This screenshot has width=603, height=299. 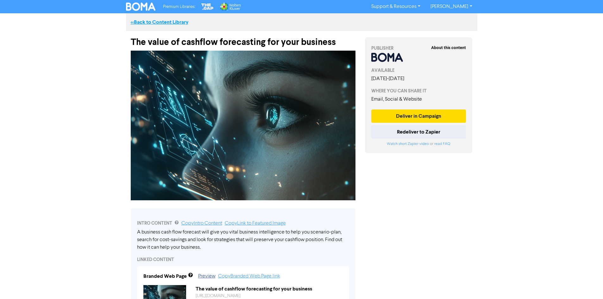 What do you see at coordinates (418, 132) in the screenshot?
I see `button: Redeliver to Zapier` at bounding box center [418, 132].